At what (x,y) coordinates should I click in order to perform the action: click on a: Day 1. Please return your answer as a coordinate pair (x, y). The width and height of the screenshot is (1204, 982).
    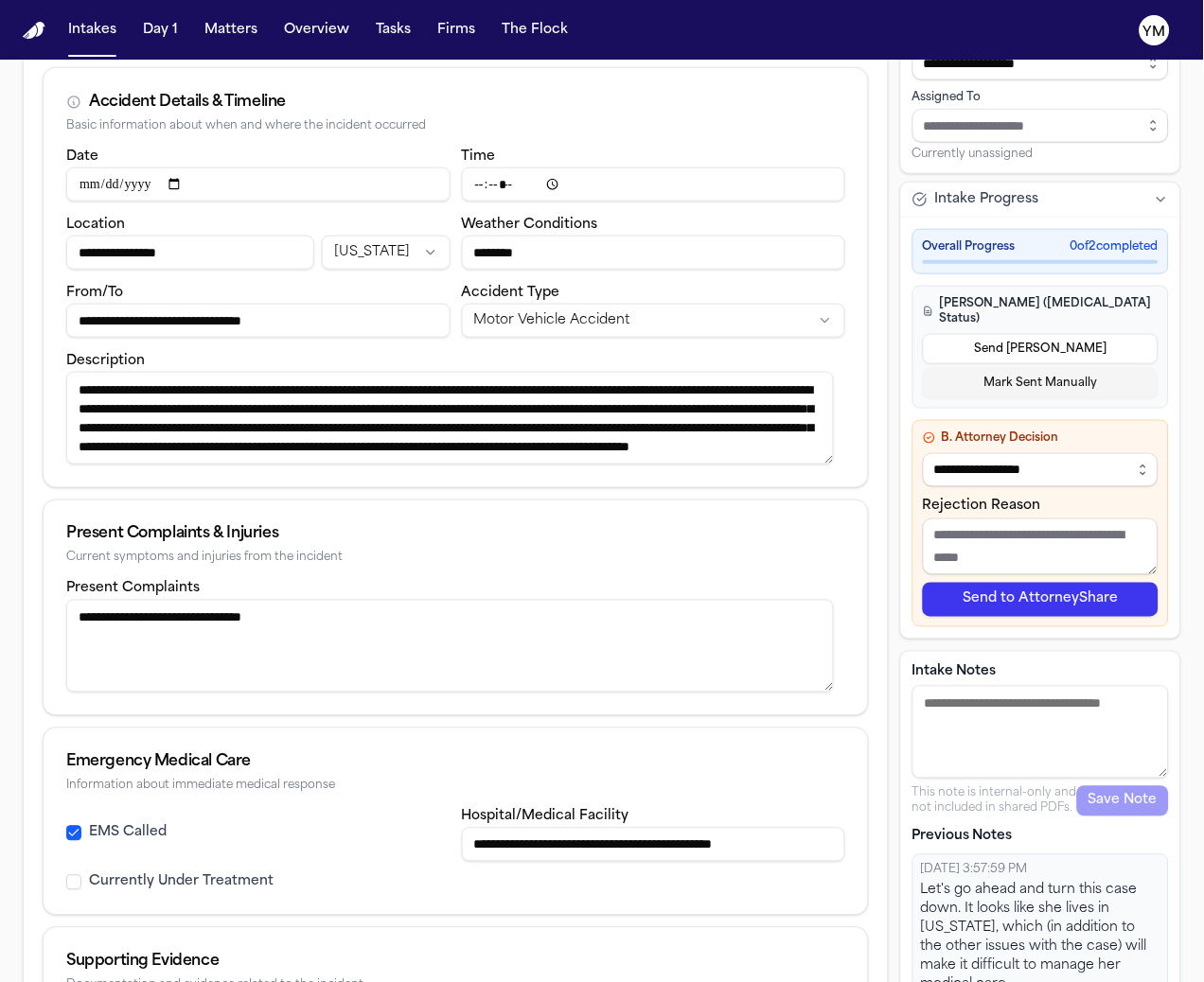
    Looking at the image, I should click on (160, 30).